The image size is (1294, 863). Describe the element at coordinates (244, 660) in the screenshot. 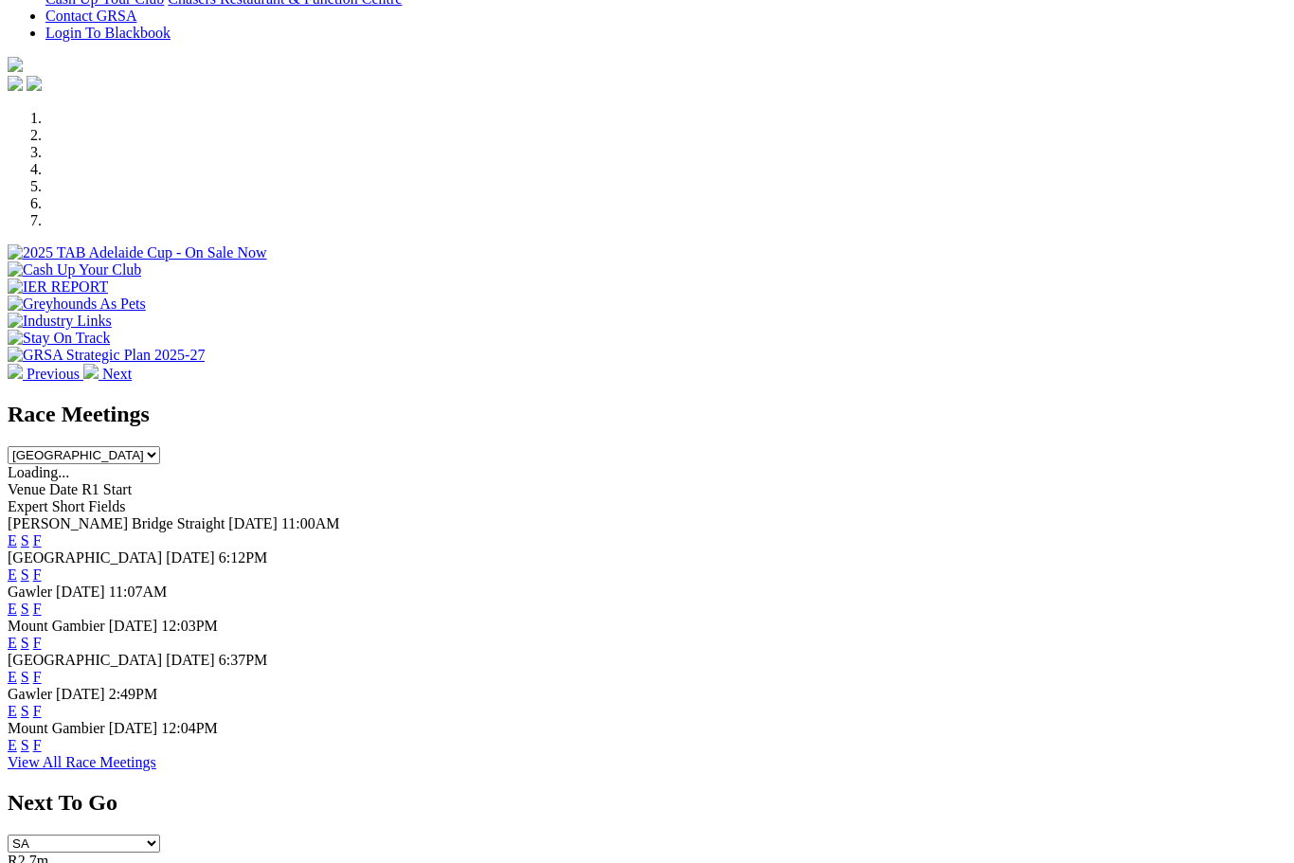

I see `span: 6:37PM` at that location.